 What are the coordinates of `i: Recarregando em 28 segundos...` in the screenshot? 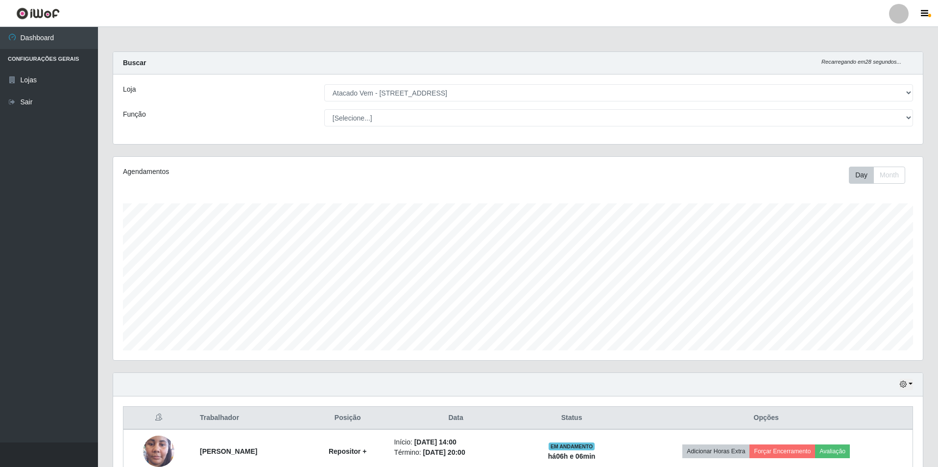 It's located at (861, 62).